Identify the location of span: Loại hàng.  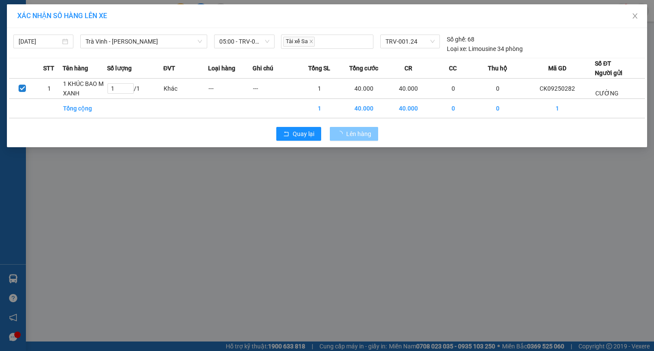
(221, 68).